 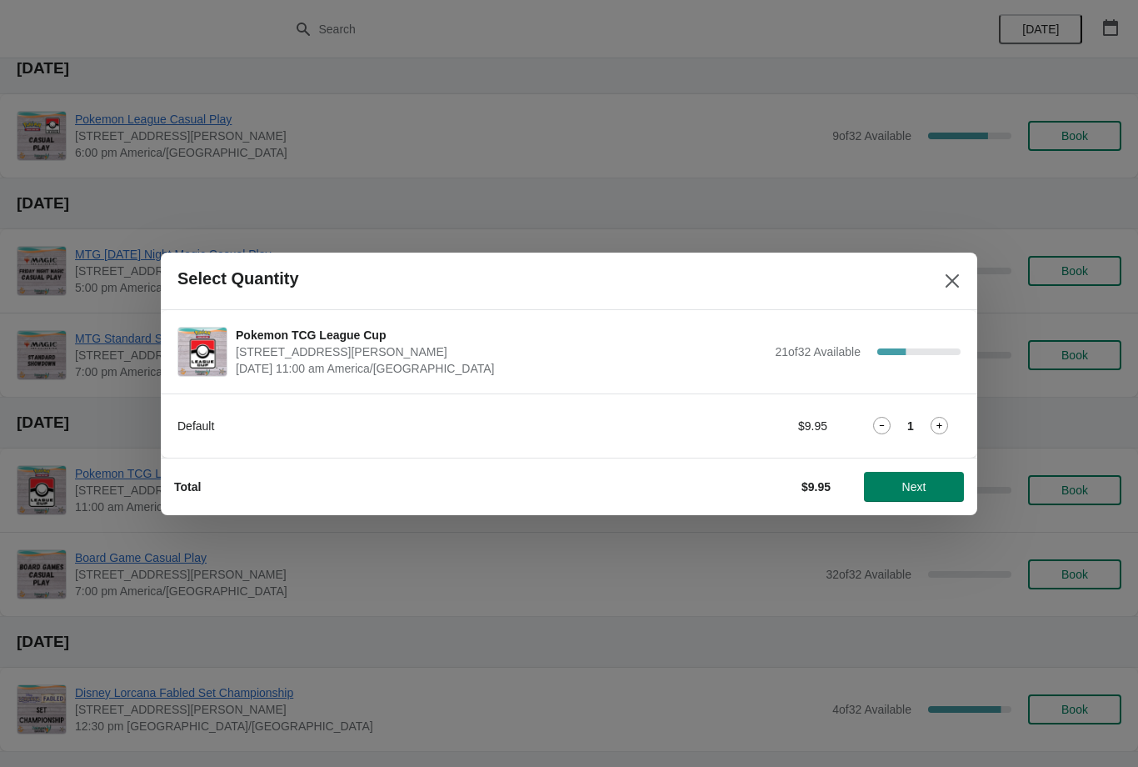 What do you see at coordinates (750, 426) in the screenshot?
I see `div: $9.95` at bounding box center [750, 426].